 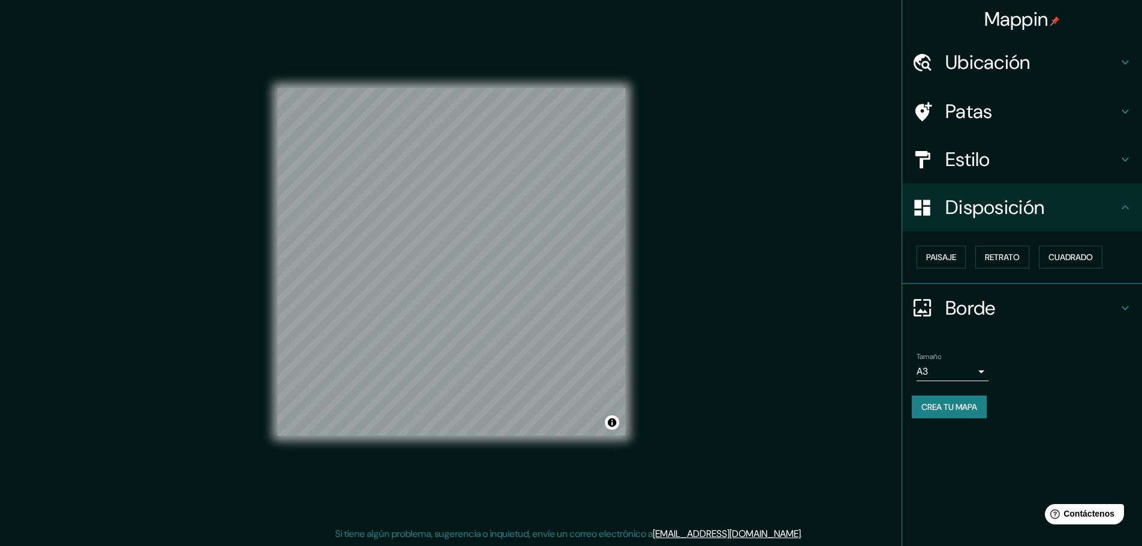 I want to click on font: A3, so click(x=922, y=371).